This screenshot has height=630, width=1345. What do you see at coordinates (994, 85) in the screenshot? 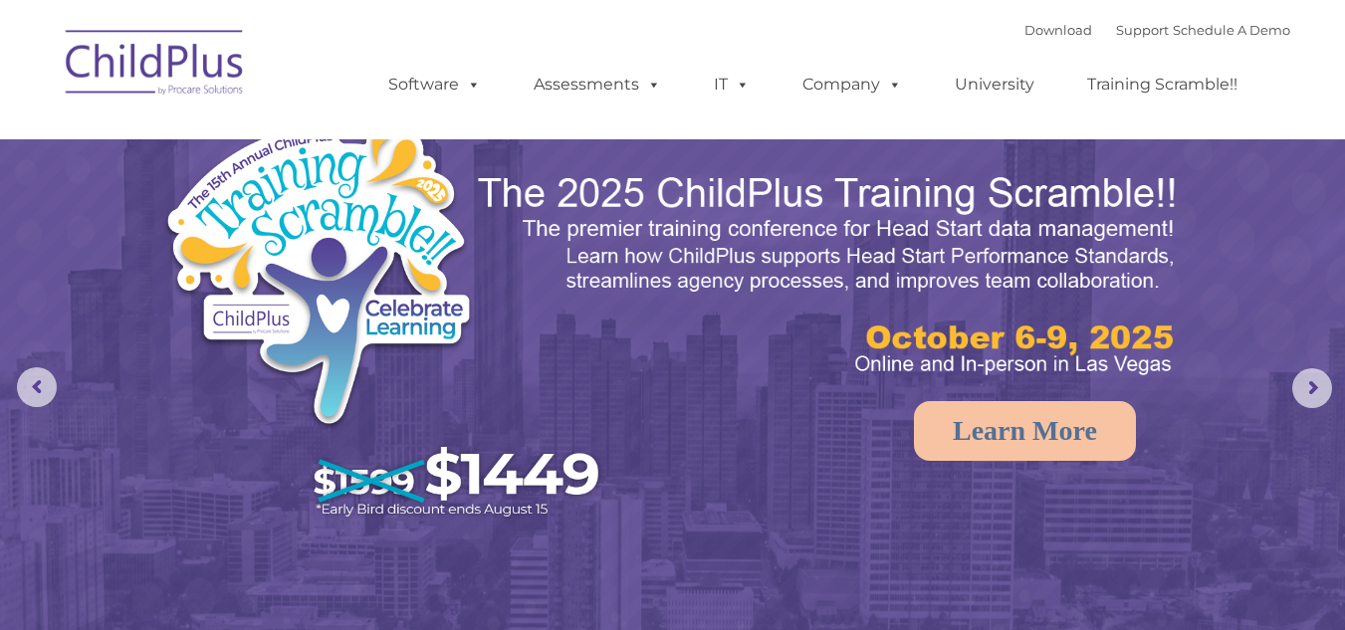
I see `a: University` at bounding box center [994, 85].